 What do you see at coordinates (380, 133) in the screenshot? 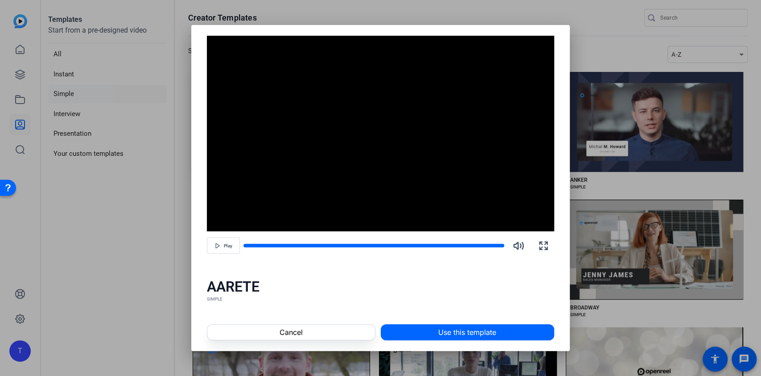
I see `div: Video Player` at bounding box center [380, 133].